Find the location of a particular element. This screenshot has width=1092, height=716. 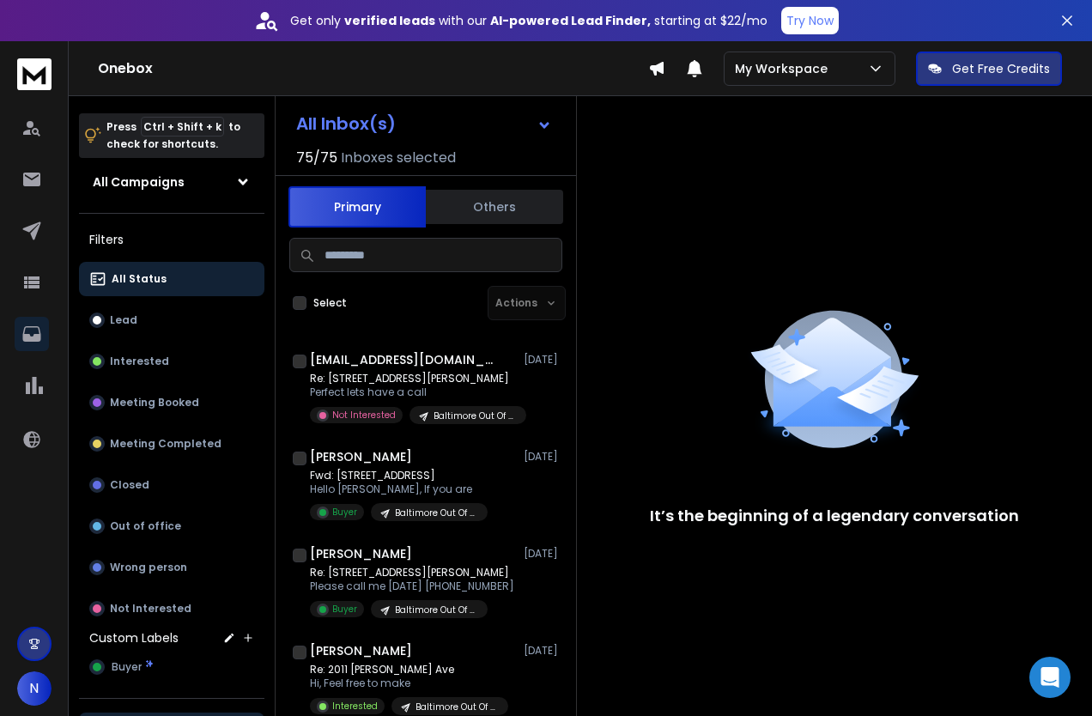

button: All Inbox(s) is located at coordinates (424, 124).